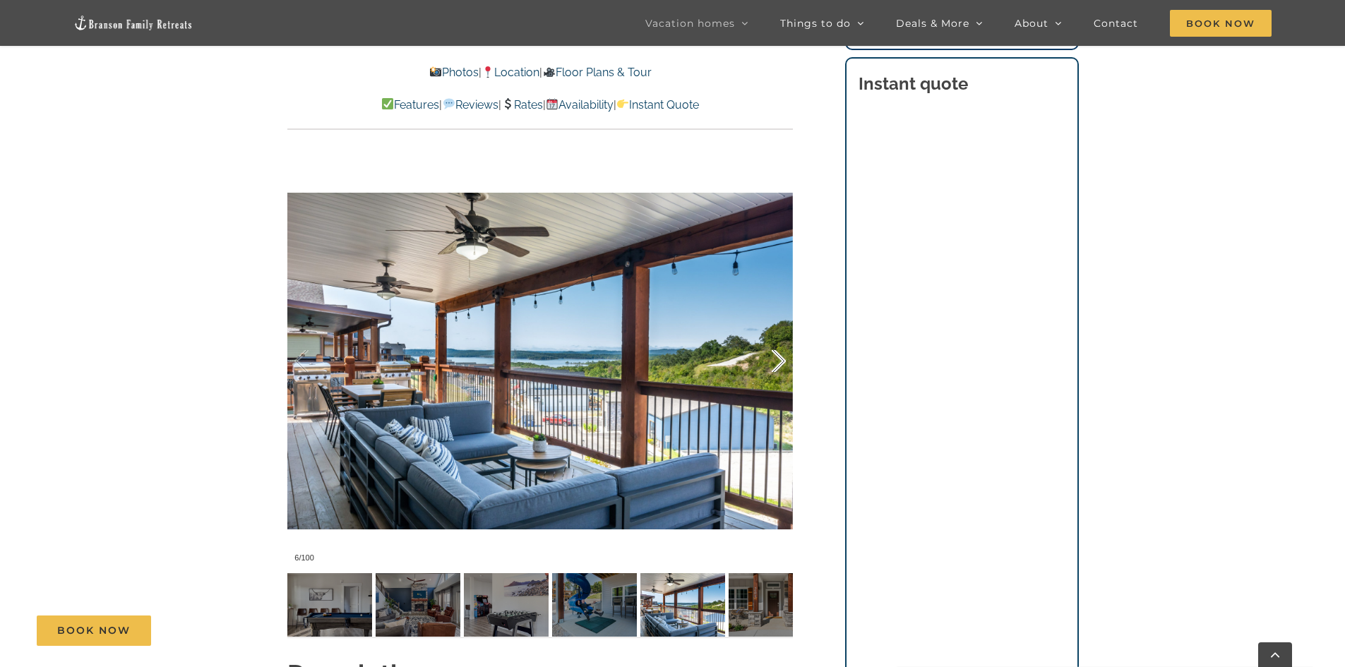  What do you see at coordinates (418, 605) in the screenshot?
I see `img: Skye-Retreat-at-Table-Rock-Lake-3004-Edit-scaled.jpg-nggid042979-ngg0dyn-120x90-00f0w010c011r110f...` at bounding box center [418, 605].